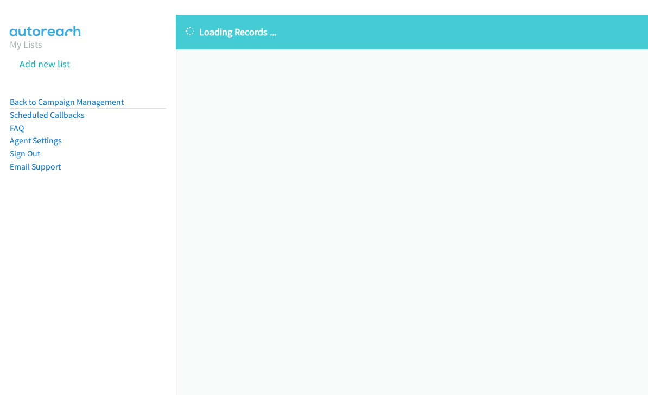 The image size is (648, 395). Describe the element at coordinates (47, 115) in the screenshot. I see `a: Scheduled Callbacks` at that location.